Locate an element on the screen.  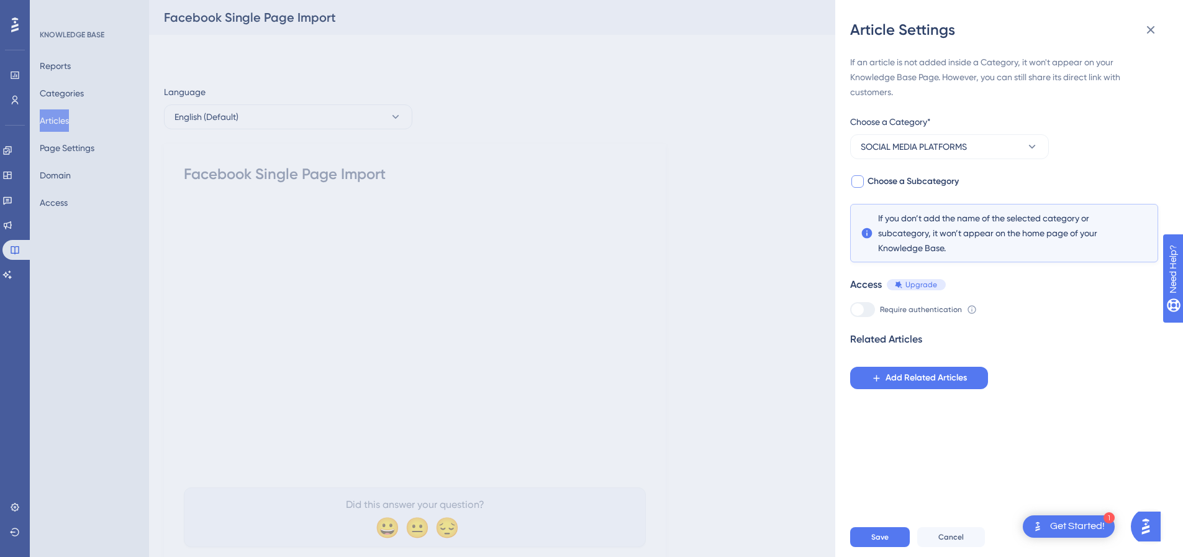
button: SOCIAL MEDIA PLATFORMS is located at coordinates (950, 147).